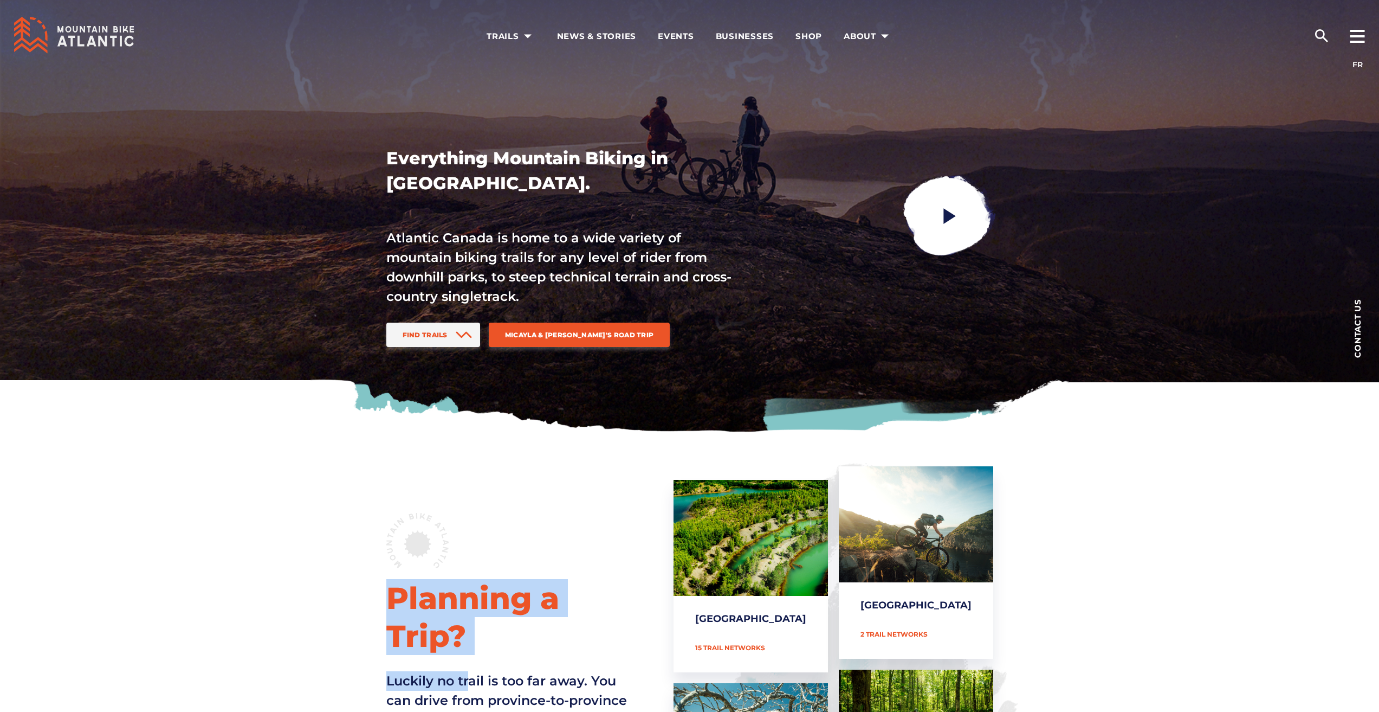 Image resolution: width=1379 pixels, height=712 pixels. What do you see at coordinates (597, 36) in the screenshot?
I see `span: News & Stories` at bounding box center [597, 36].